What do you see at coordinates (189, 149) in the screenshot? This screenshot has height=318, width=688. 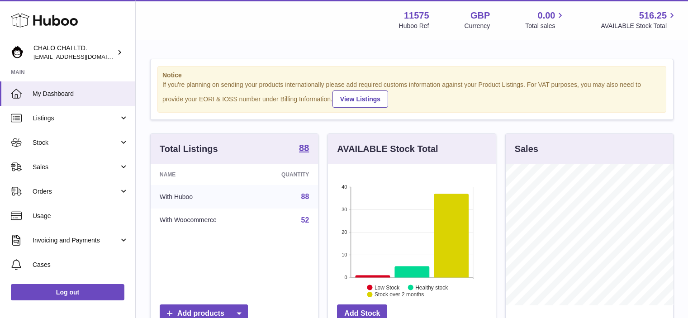 I see `h3: Total Listings` at bounding box center [189, 149].